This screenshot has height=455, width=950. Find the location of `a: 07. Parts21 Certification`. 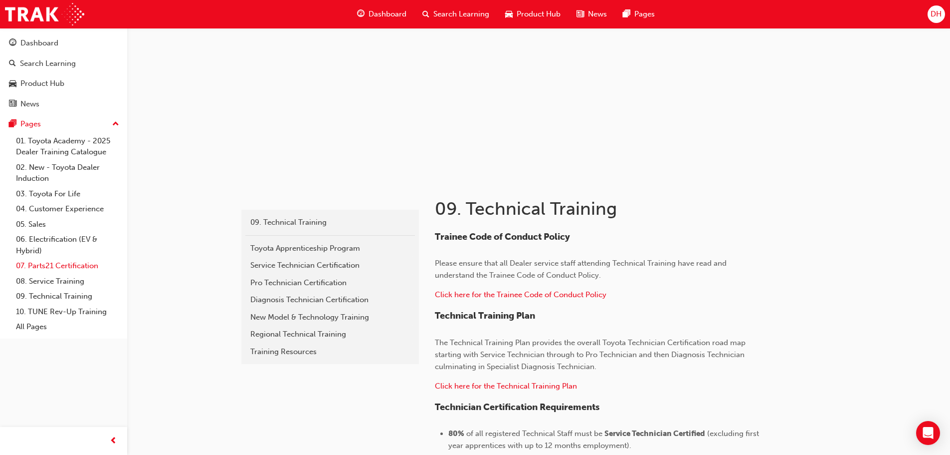

a: 07. Parts21 Certification is located at coordinates (67, 265).